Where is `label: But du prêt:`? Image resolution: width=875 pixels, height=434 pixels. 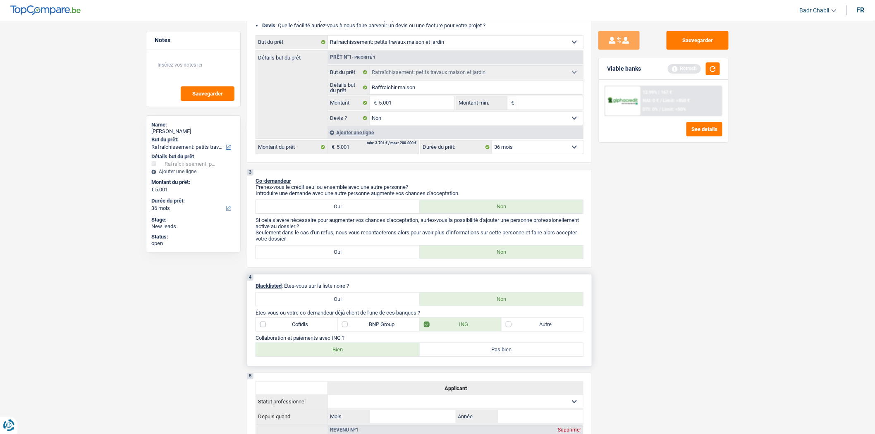
label: But du prêt: is located at coordinates (192, 140).